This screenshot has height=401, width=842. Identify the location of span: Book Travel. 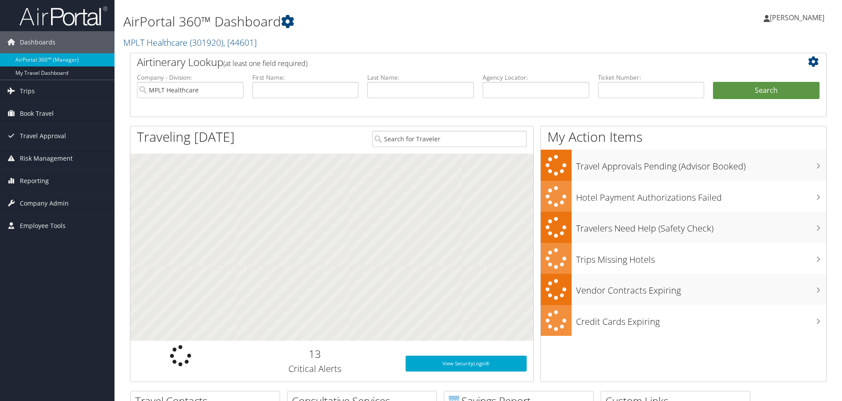
(37, 114).